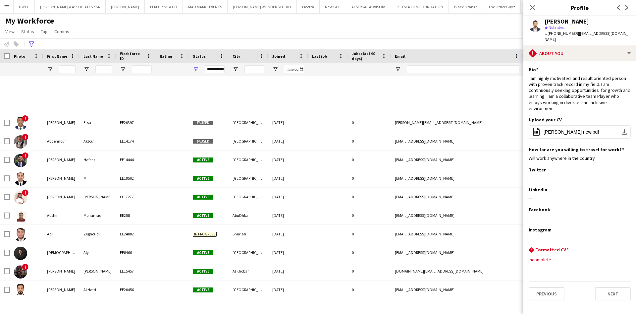 Image resolution: width=636 pixels, height=314 pixels. Describe the element at coordinates (546, 293) in the screenshot. I see `button: Previous` at that location.